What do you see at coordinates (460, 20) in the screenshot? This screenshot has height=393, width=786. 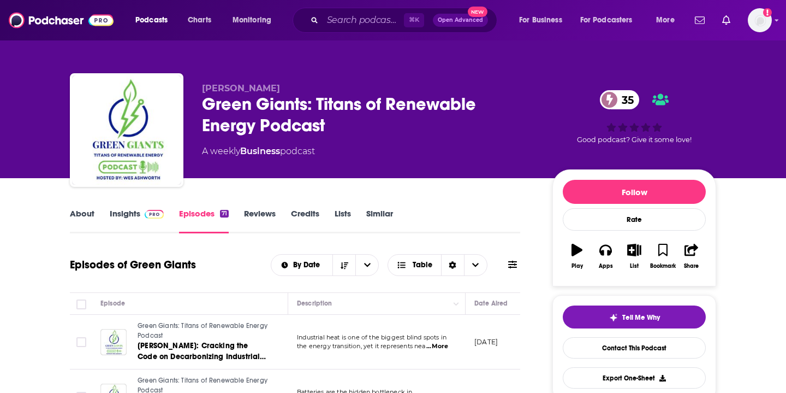 I see `span: Open Advanced` at bounding box center [460, 20].